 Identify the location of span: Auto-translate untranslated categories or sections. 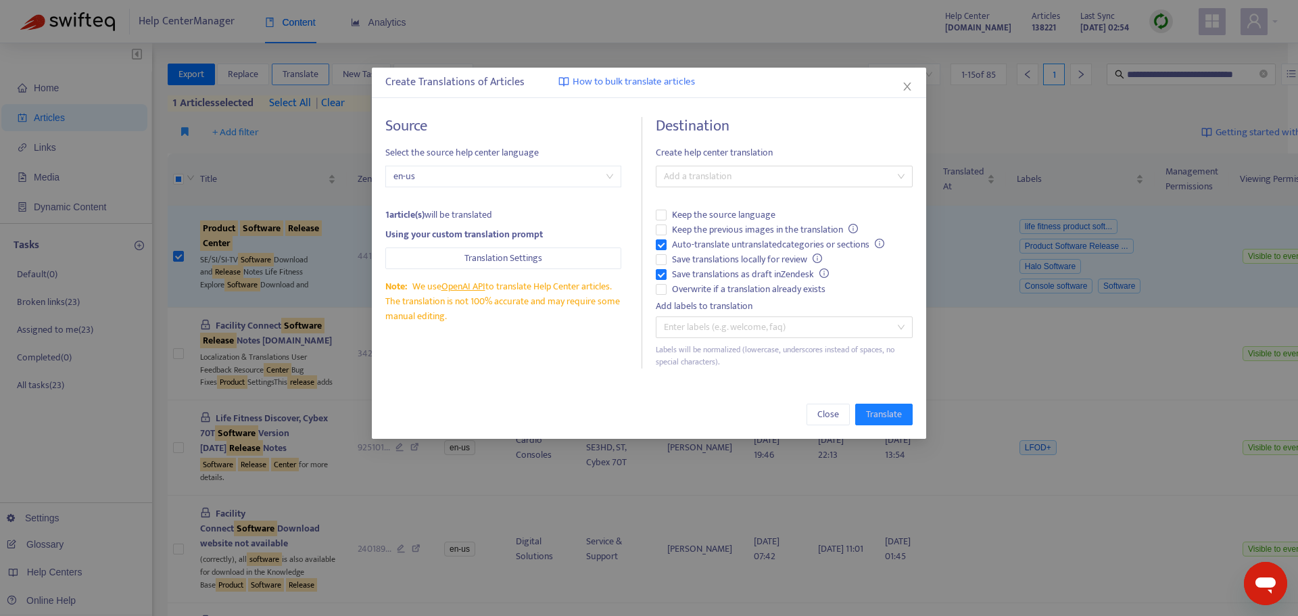
(778, 245).